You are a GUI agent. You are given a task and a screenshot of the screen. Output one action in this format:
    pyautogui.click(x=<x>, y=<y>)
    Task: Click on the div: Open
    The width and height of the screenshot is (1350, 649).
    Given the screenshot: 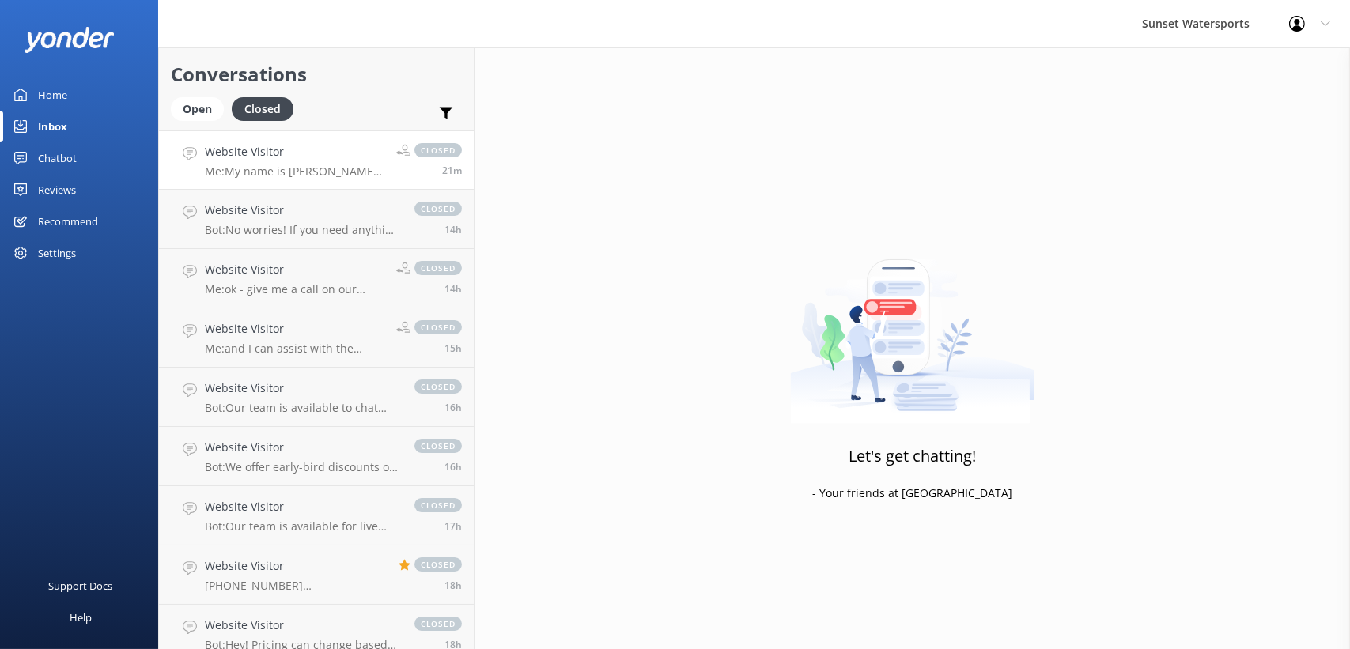 What is the action you would take?
    pyautogui.click(x=197, y=109)
    